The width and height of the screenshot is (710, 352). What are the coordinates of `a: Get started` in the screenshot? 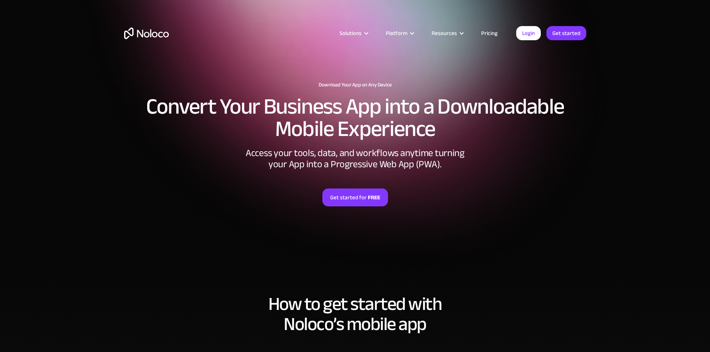 It's located at (566, 33).